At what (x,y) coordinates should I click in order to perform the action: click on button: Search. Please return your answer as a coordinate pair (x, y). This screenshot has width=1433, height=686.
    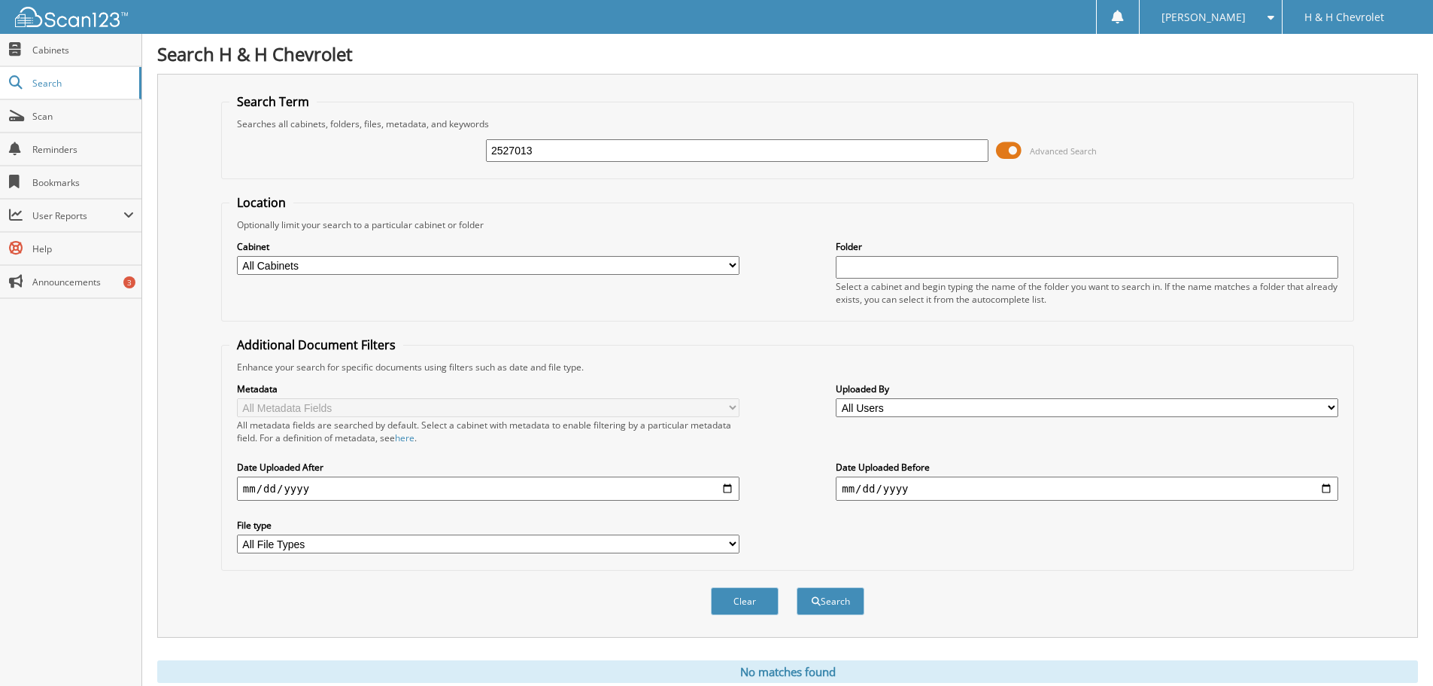
    Looking at the image, I should click on (831, 600).